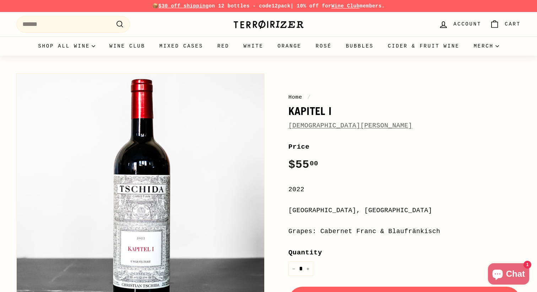  What do you see at coordinates (269, 46) in the screenshot?
I see `div: Primary` at bounding box center [269, 46].